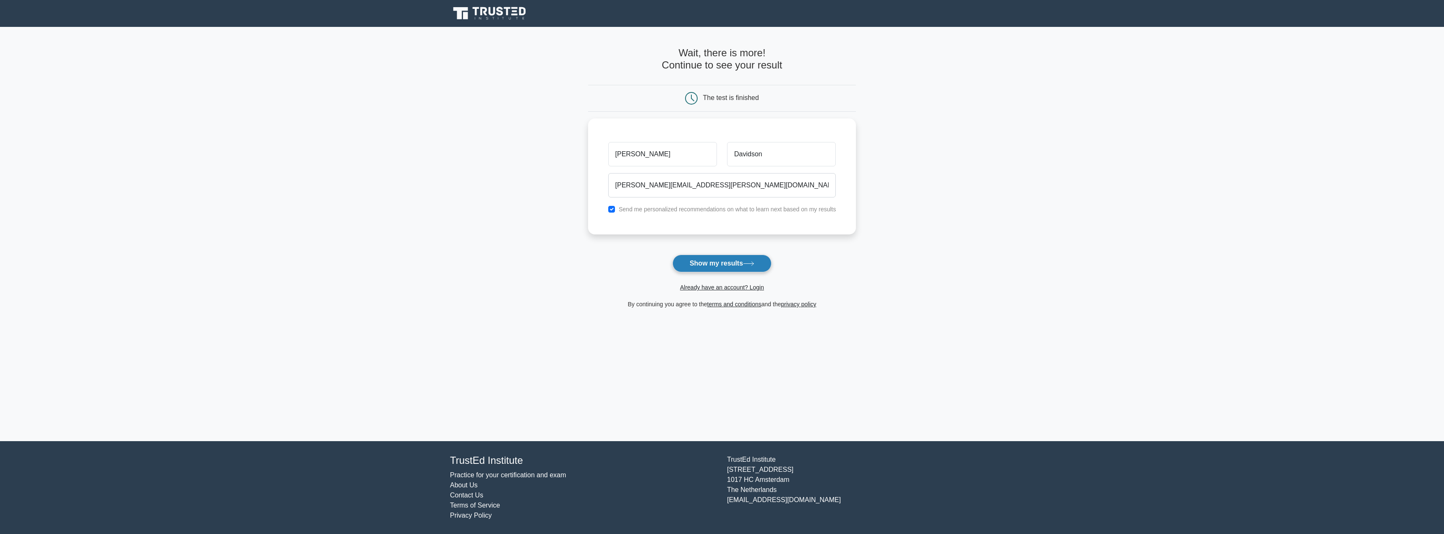 Image resolution: width=1444 pixels, height=534 pixels. Describe the element at coordinates (475, 505) in the screenshot. I see `a: Terms of Service` at that location.